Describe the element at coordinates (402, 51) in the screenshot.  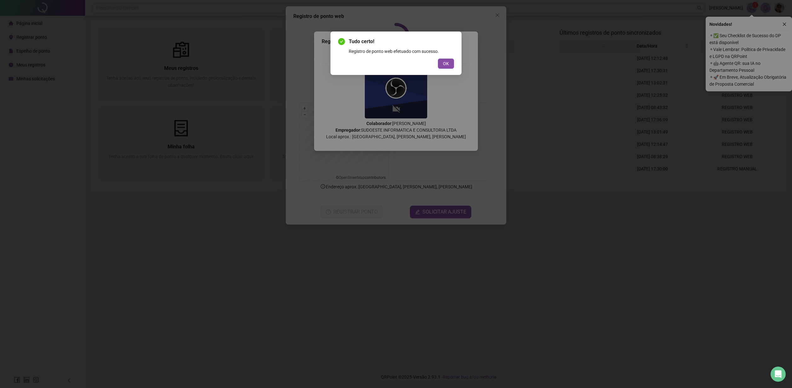
I see `div: Registro de ponto web efetuado com sucesso.` at that location.